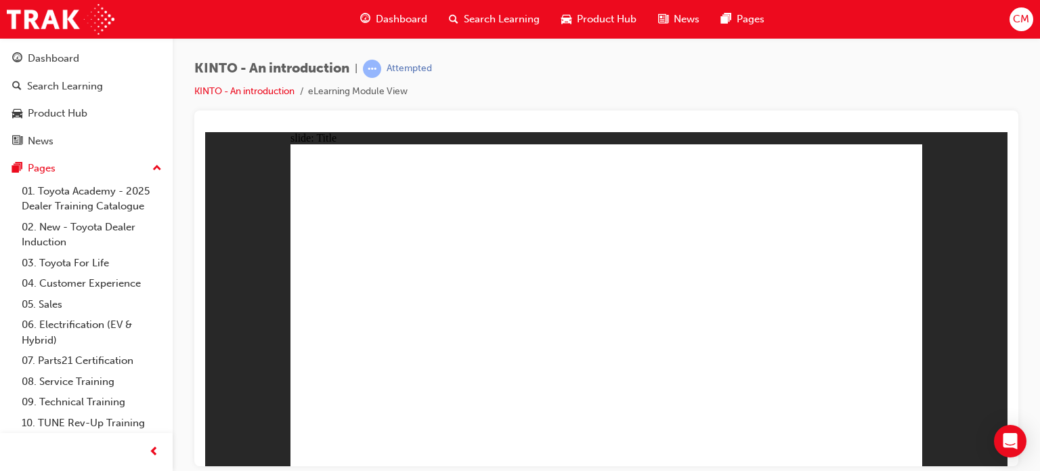 Image resolution: width=1040 pixels, height=471 pixels. What do you see at coordinates (91, 401) in the screenshot?
I see `a: 09. Technical Training` at bounding box center [91, 401].